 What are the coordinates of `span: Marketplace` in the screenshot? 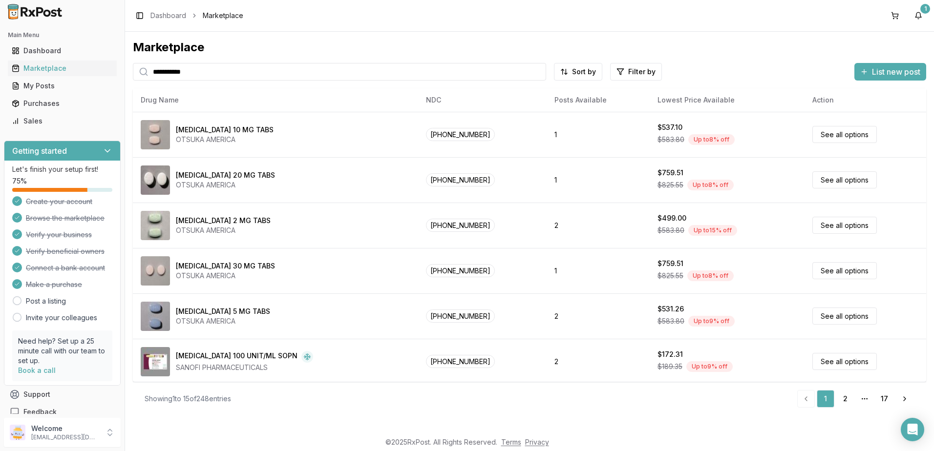 It's located at (223, 16).